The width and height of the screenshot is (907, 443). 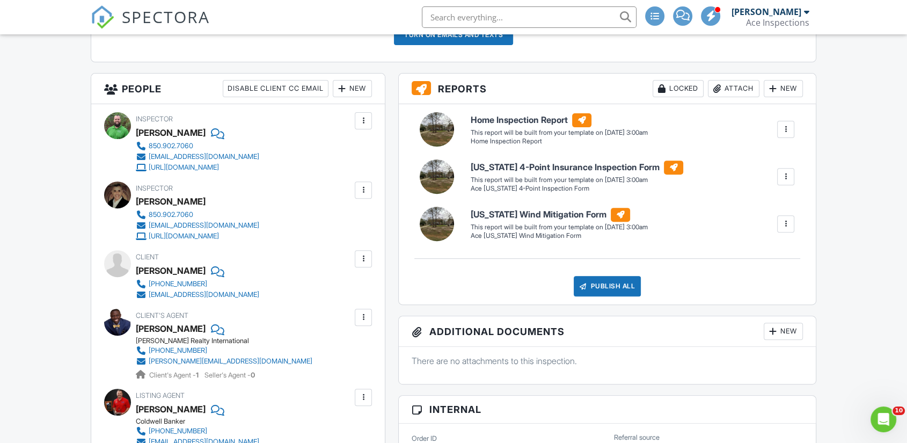 What do you see at coordinates (777, 23) in the screenshot?
I see `div: Ace Inspections` at bounding box center [777, 23].